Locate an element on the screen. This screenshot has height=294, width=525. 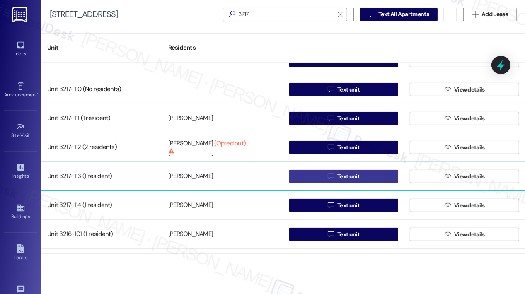
button: Clear text is located at coordinates (340, 15).